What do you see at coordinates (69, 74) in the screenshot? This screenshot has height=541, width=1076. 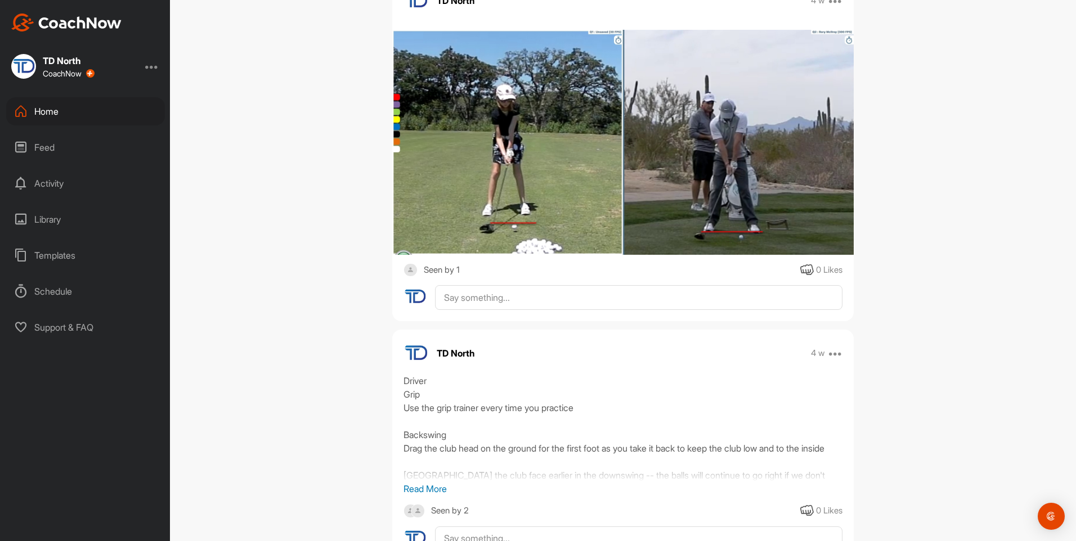 I see `div: CoachNow` at bounding box center [69, 74].